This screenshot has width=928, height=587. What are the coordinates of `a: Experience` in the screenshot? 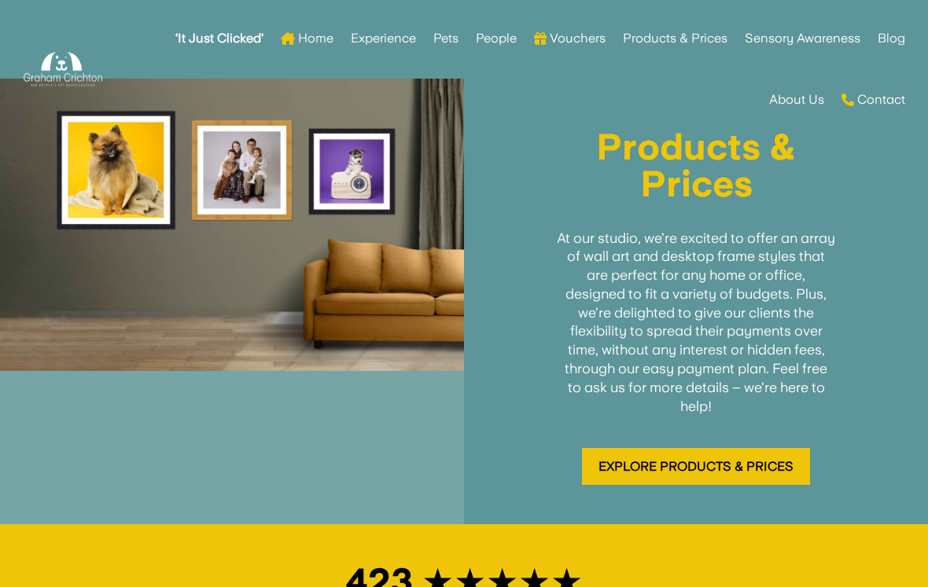 It's located at (383, 39).